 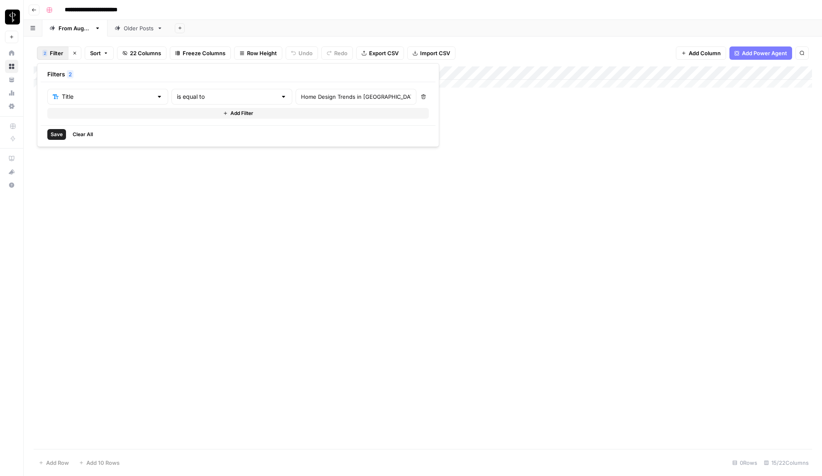 I want to click on button: Help + Support, so click(x=12, y=185).